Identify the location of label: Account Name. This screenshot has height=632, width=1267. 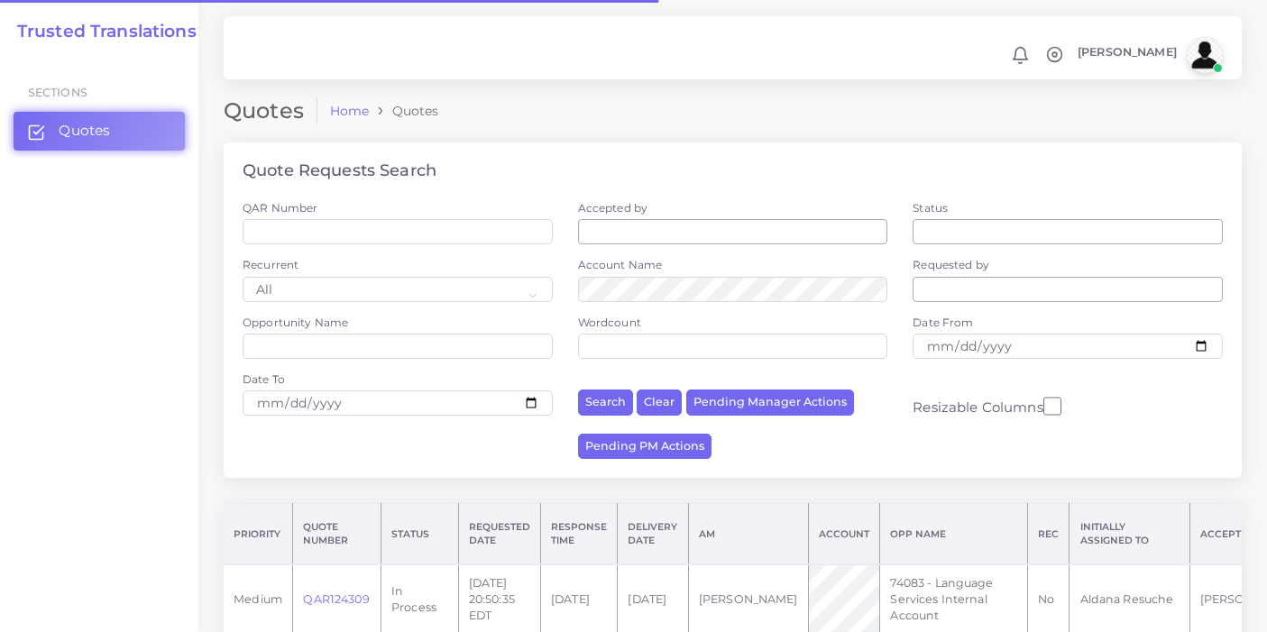
(621, 264).